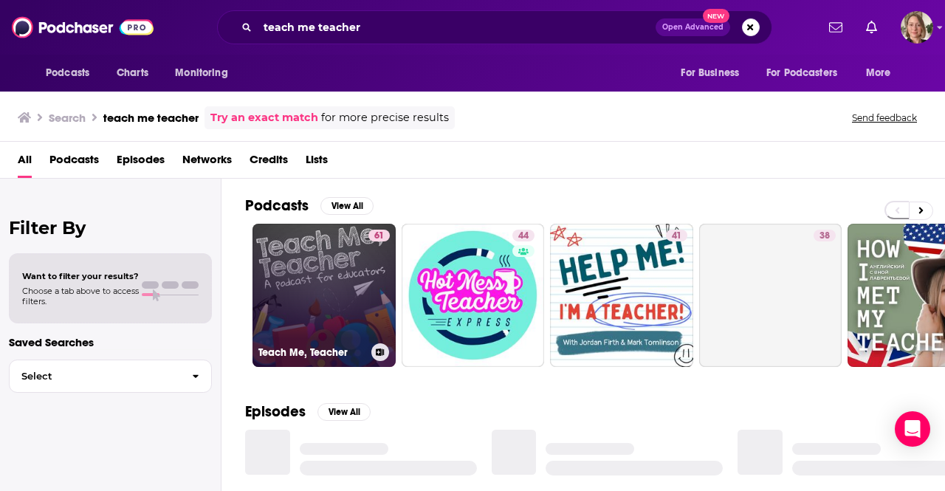 The height and width of the screenshot is (491, 945). I want to click on h2: Podcasts, so click(277, 205).